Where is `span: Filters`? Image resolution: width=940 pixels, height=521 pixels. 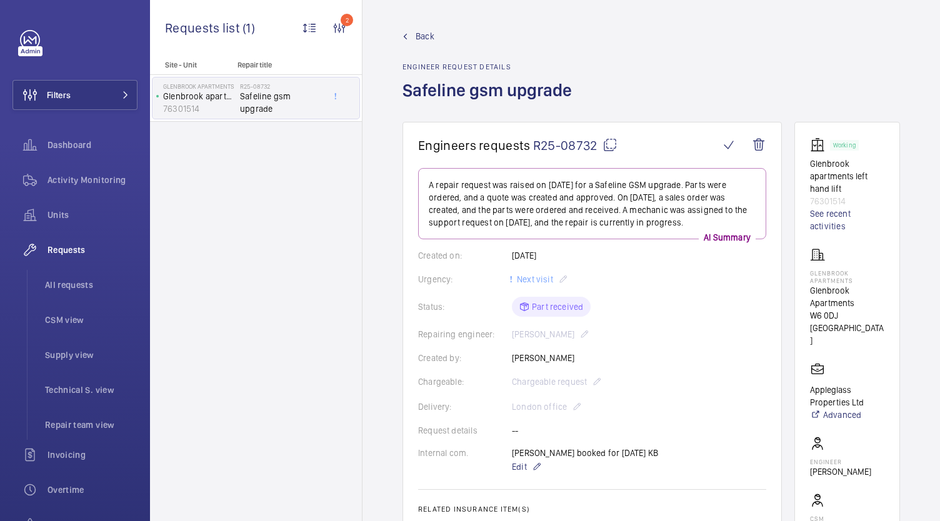 span: Filters is located at coordinates (59, 95).